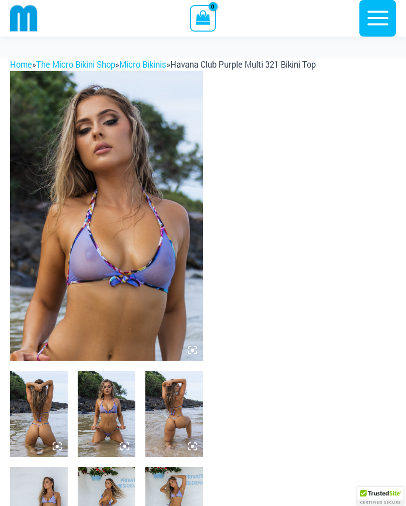 The width and height of the screenshot is (406, 506). I want to click on img: Havana Club Purple Multi 321 Top, so click(106, 216).